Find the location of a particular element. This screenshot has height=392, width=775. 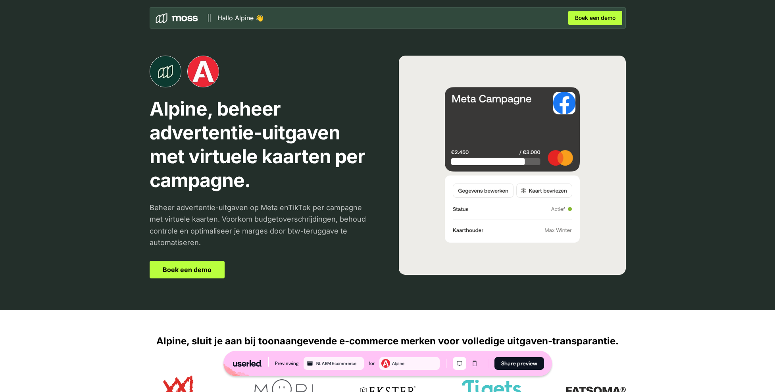

p: Beheer advertentie-uitgaven op Meta enTikTok per campagne met virtuele kaarten. Voorkom budgetove... is located at coordinates (263, 225).